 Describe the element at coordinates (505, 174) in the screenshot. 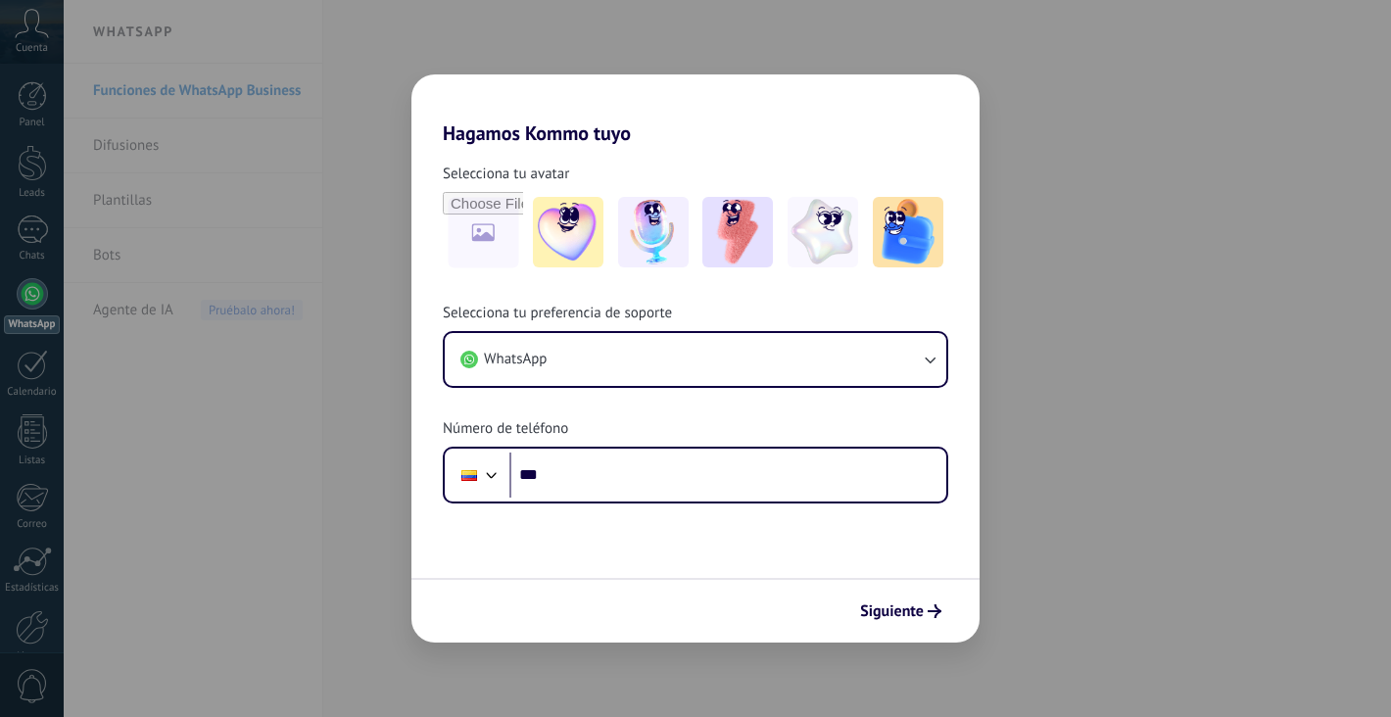

I see `span: Selecciona tu avatar` at that location.